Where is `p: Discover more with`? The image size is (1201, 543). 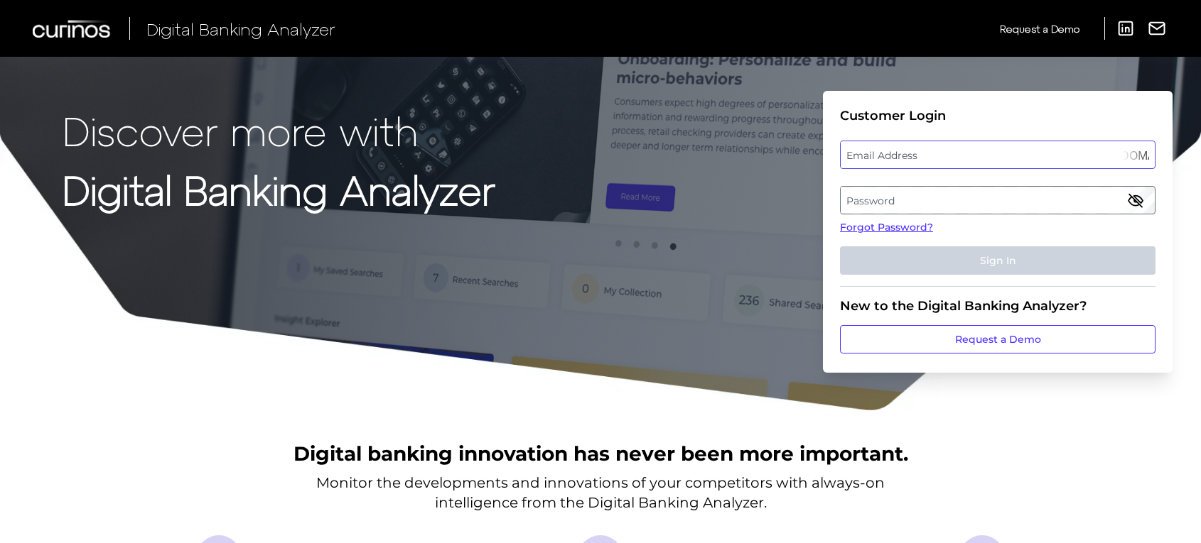
p: Discover more with is located at coordinates (278, 130).